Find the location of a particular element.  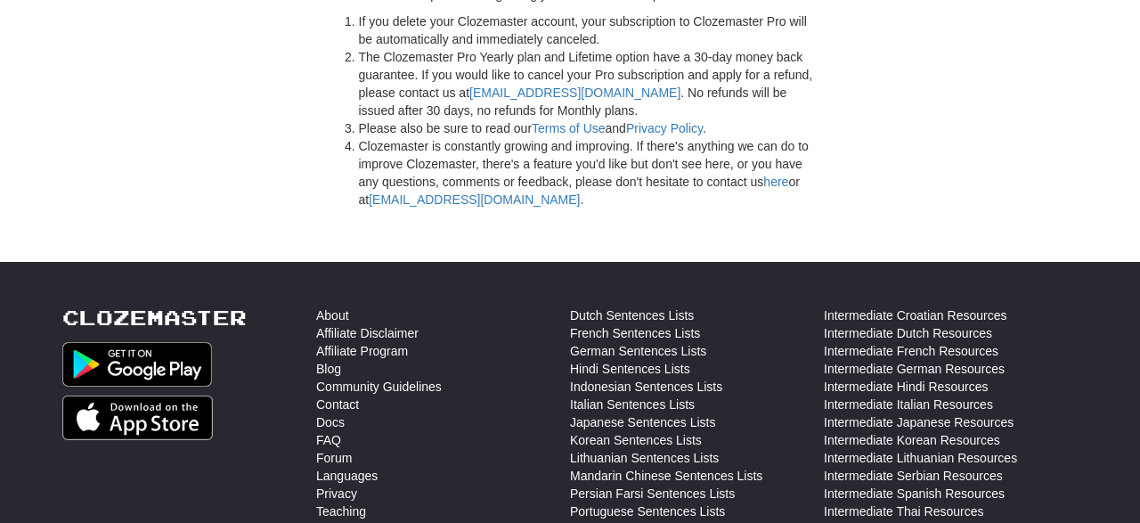

a: Docs is located at coordinates (330, 422).